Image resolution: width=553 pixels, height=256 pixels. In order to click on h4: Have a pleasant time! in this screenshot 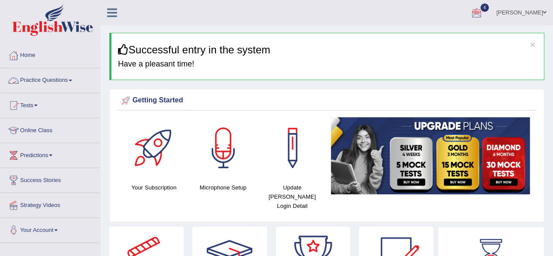, I will do `click(327, 64)`.